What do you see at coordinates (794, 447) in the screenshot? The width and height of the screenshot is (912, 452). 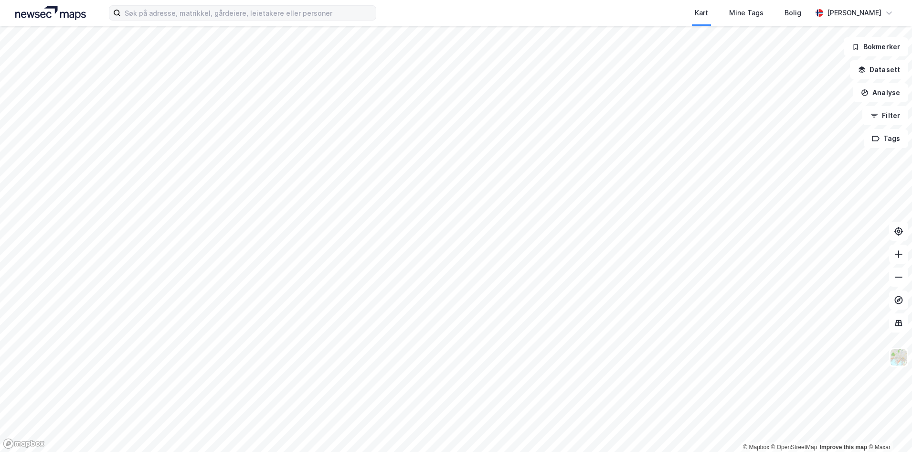 I see `a: OpenStreetMap` at bounding box center [794, 447].